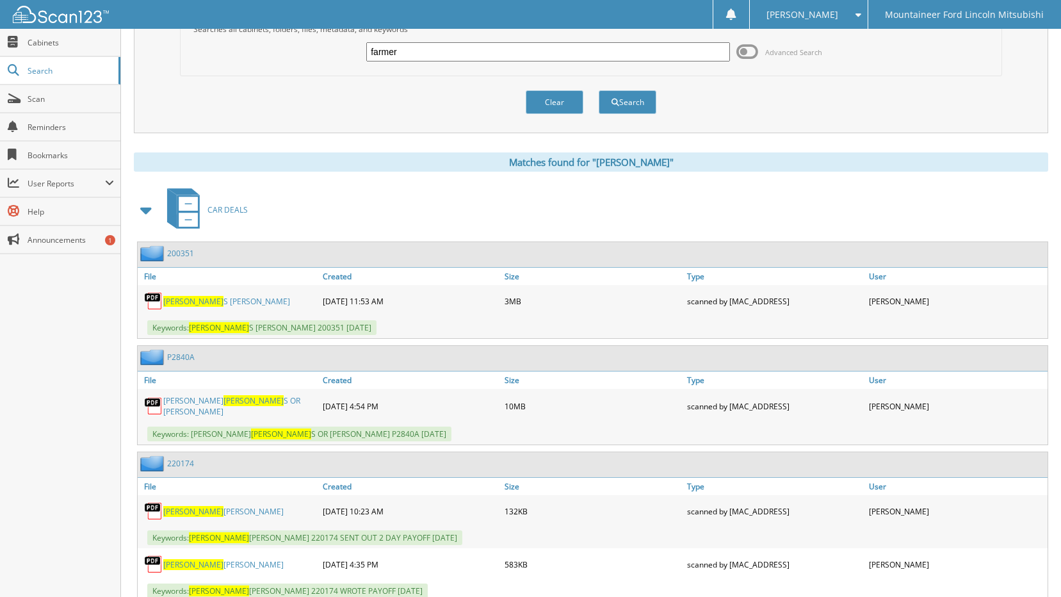  I want to click on span: Announcements, so click(70, 239).